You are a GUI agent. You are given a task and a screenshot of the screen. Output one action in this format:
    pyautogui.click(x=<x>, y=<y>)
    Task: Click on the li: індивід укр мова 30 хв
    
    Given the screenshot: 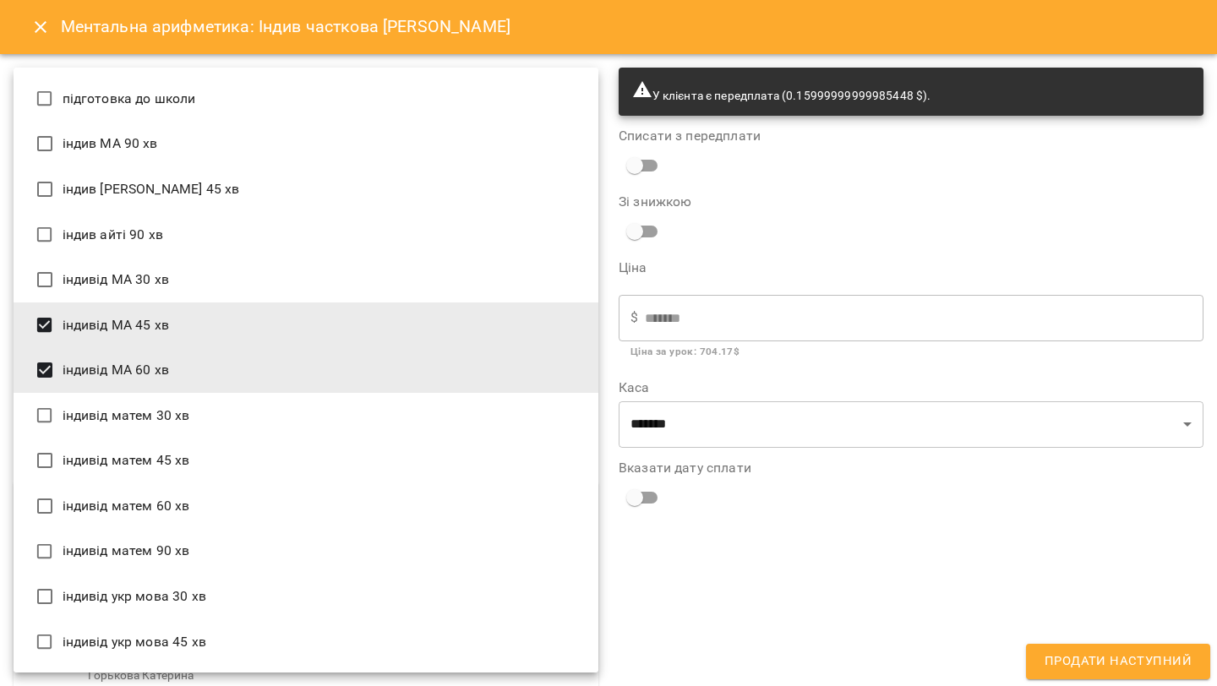 What is the action you would take?
    pyautogui.click(x=306, y=596)
    